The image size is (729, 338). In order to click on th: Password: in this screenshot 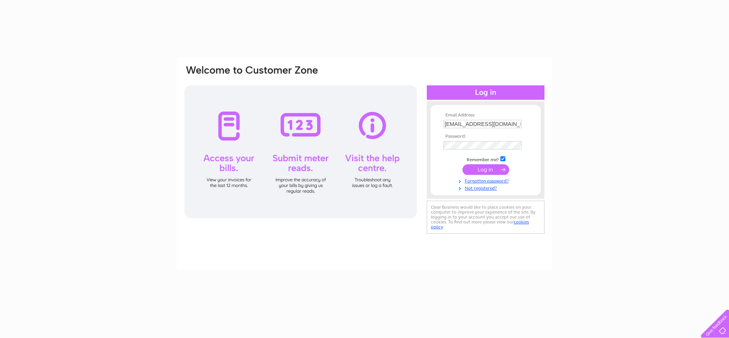, I will do `click(485, 137)`.